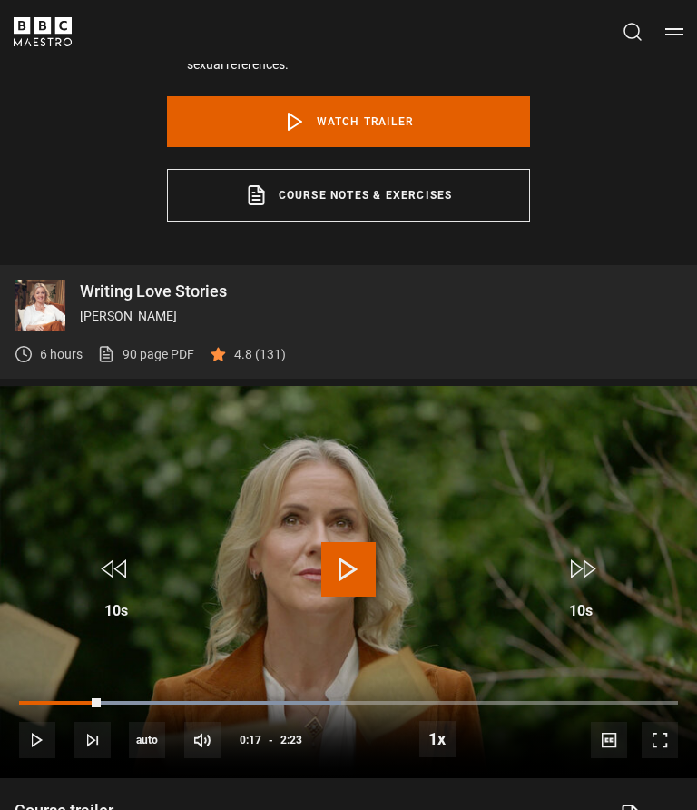 The image size is (697, 810). I want to click on a: Watch Trailer, so click(349, 122).